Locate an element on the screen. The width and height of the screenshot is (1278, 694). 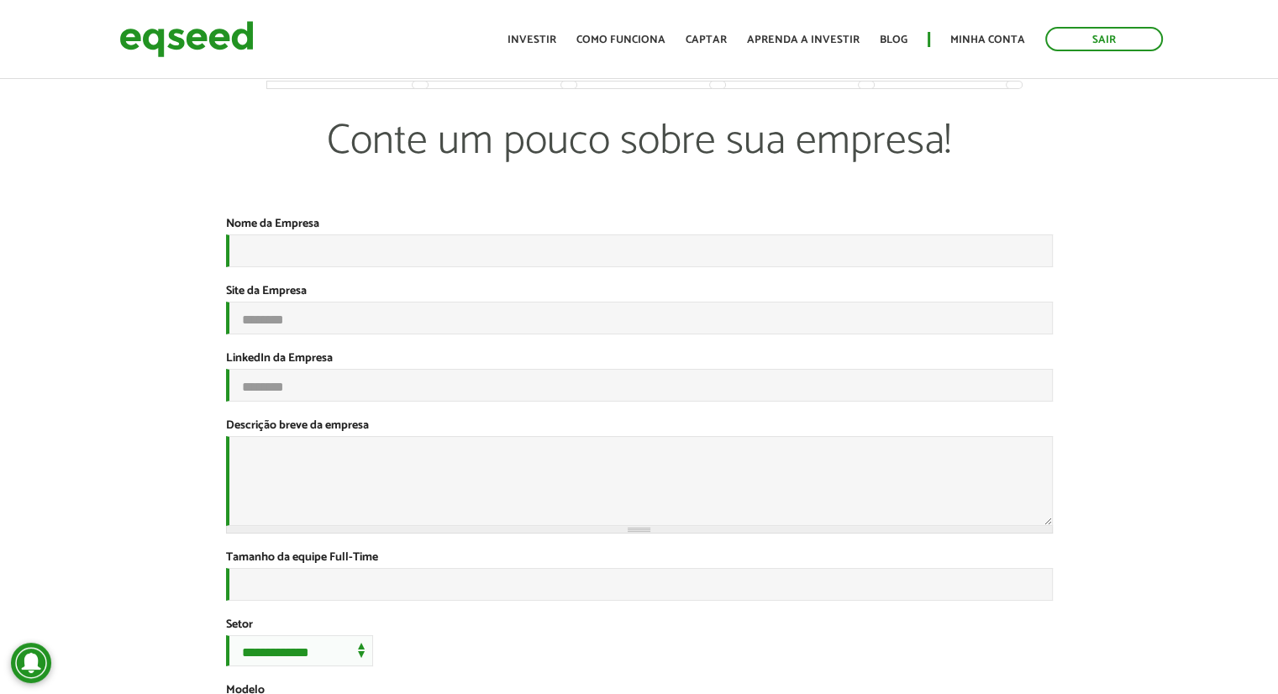
a: Aprenda a investir is located at coordinates (803, 39).